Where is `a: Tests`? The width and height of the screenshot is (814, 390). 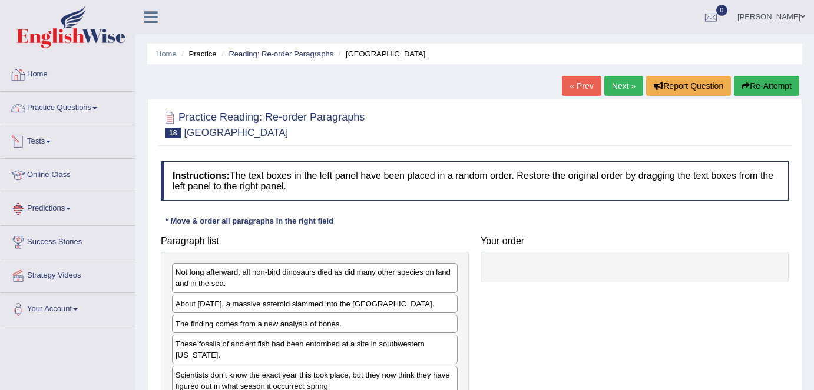
a: Tests is located at coordinates (68, 140).